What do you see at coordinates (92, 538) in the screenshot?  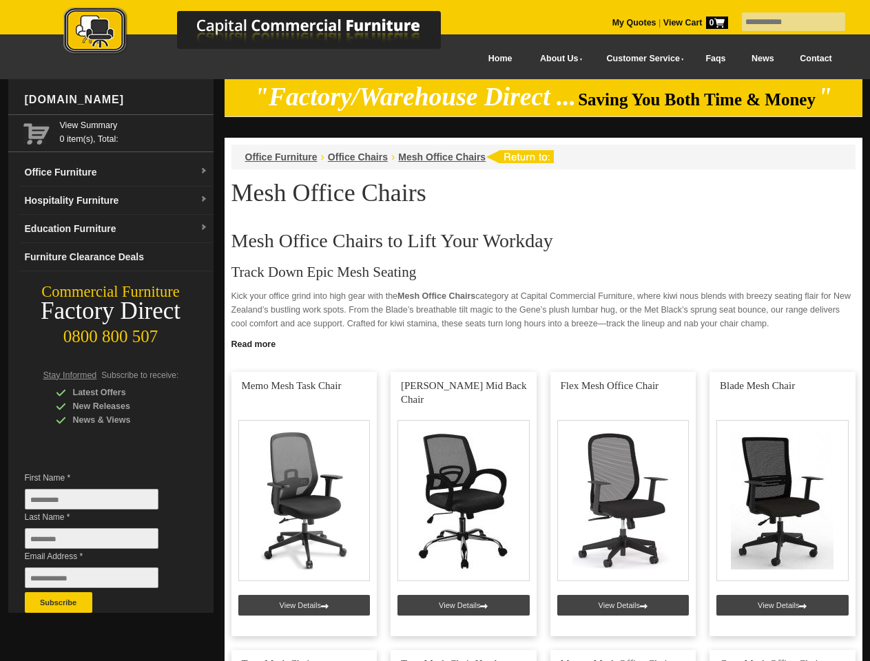 I see `input: Last Name *` at bounding box center [92, 538].